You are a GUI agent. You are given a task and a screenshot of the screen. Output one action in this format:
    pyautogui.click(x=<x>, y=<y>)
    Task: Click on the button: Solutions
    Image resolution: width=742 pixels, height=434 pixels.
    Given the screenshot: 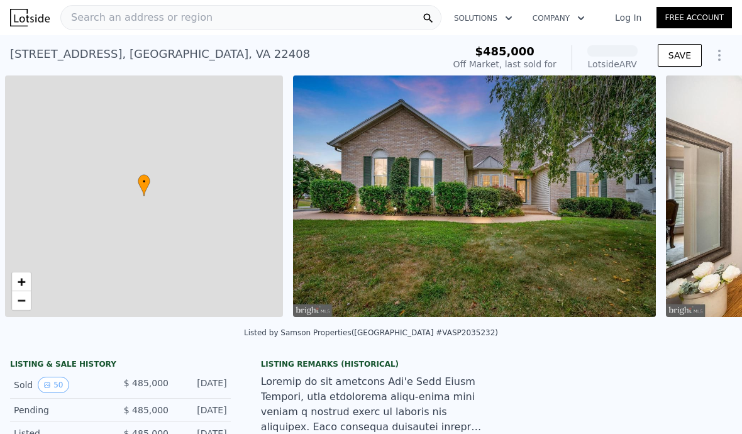 What is the action you would take?
    pyautogui.click(x=483, y=18)
    